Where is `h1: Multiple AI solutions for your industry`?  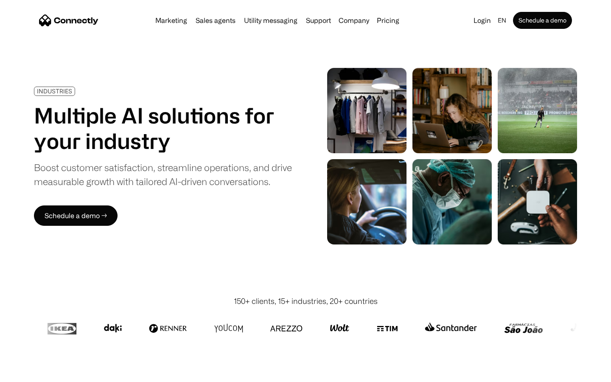
h1: Multiple AI solutions for your industry is located at coordinates (163, 128).